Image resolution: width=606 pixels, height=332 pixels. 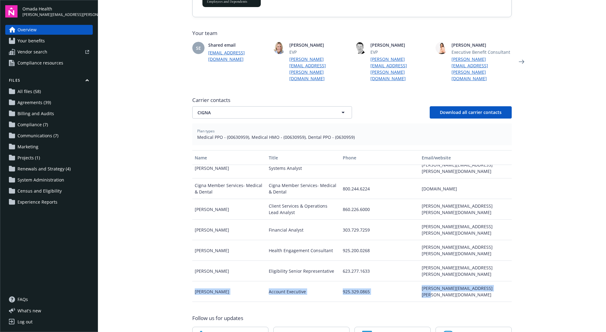 I want to click on div: Financial Analyst, so click(x=303, y=230).